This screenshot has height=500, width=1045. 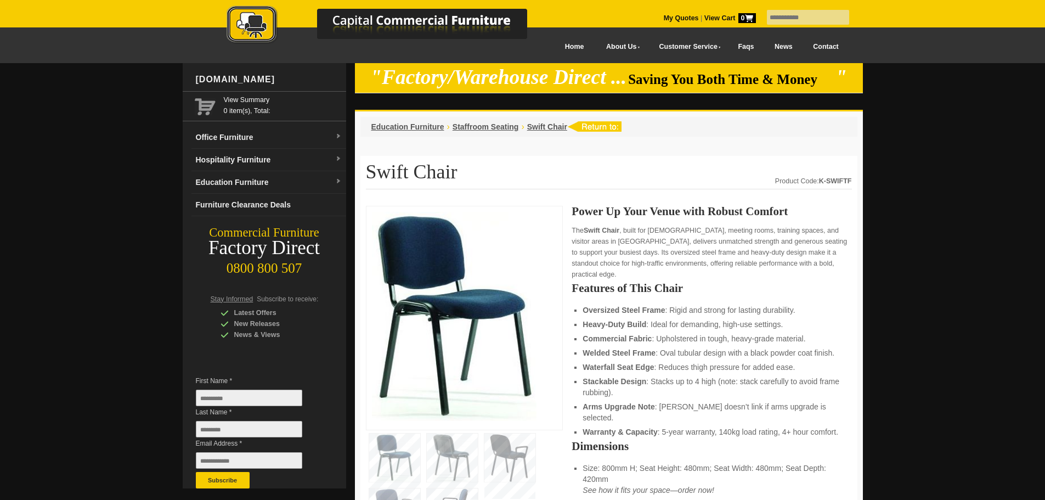 What do you see at coordinates (264, 233) in the screenshot?
I see `div: Commercial Furniture` at bounding box center [264, 233].